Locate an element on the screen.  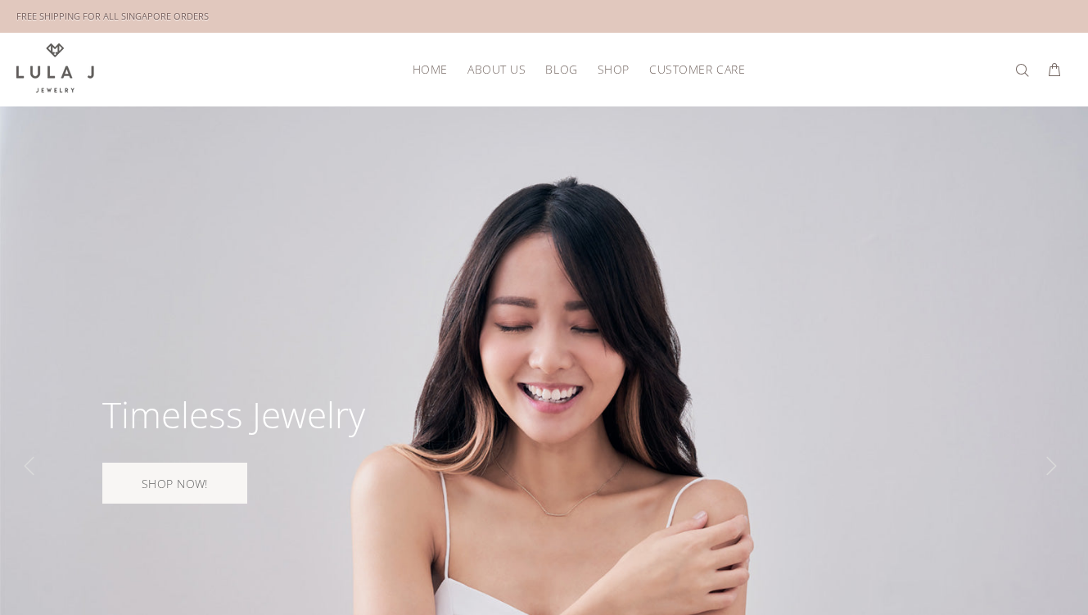
a: SHOP is located at coordinates (613, 69).